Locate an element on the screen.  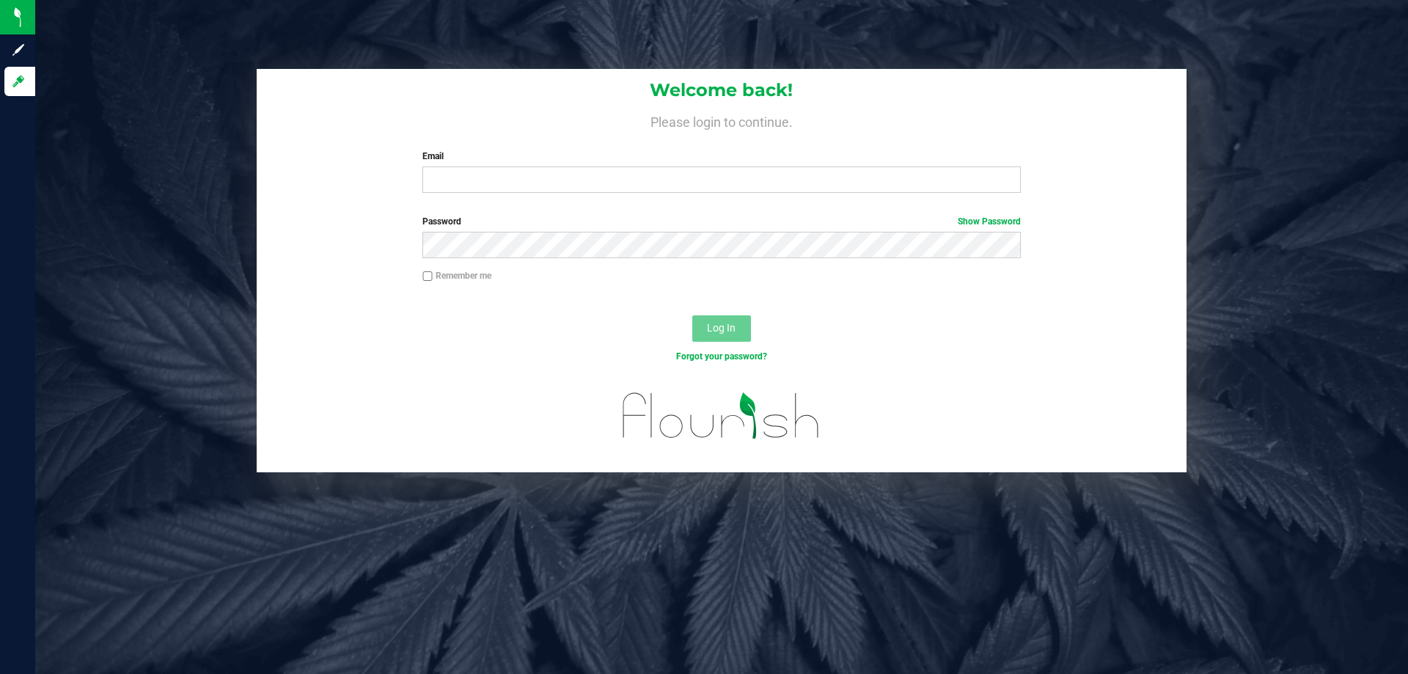
inline-svg: Sign up is located at coordinates (18, 50).